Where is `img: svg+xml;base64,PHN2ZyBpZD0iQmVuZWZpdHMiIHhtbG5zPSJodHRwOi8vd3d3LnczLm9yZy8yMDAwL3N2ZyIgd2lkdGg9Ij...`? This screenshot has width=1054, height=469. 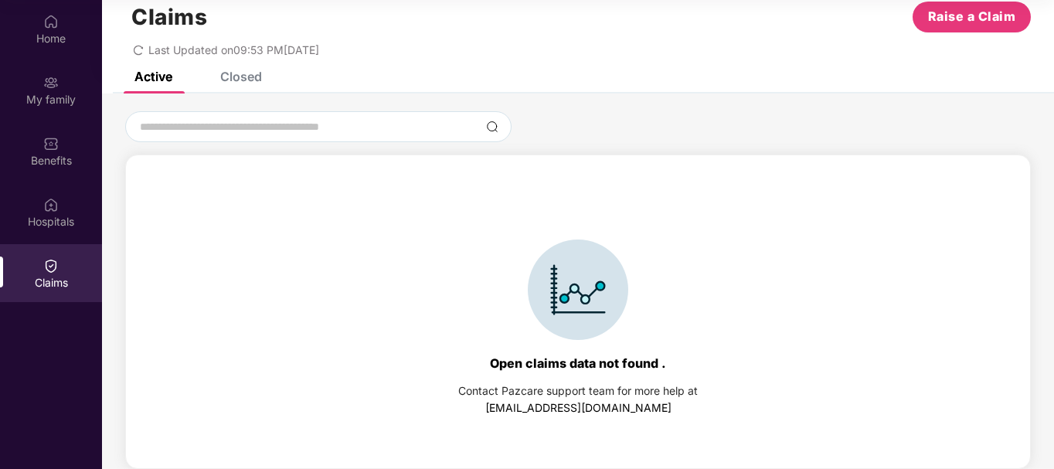
img: svg+xml;base64,PHN2ZyBpZD0iQmVuZWZpdHMiIHhtbG5zPSJodHRwOi8vd3d3LnczLm9yZy8yMDAwL3N2ZyIgd2lkdGg9Ij... is located at coordinates (51, 144).